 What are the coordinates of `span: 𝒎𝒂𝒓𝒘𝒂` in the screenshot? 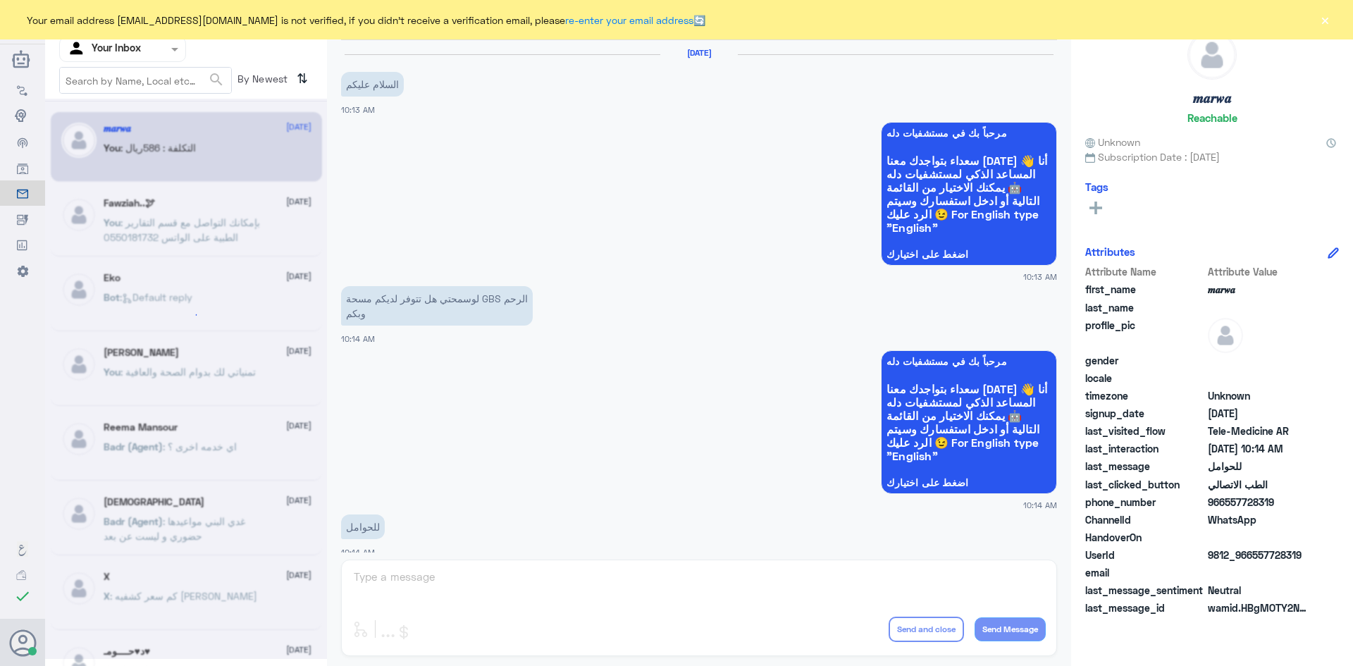 It's located at (1258, 289).